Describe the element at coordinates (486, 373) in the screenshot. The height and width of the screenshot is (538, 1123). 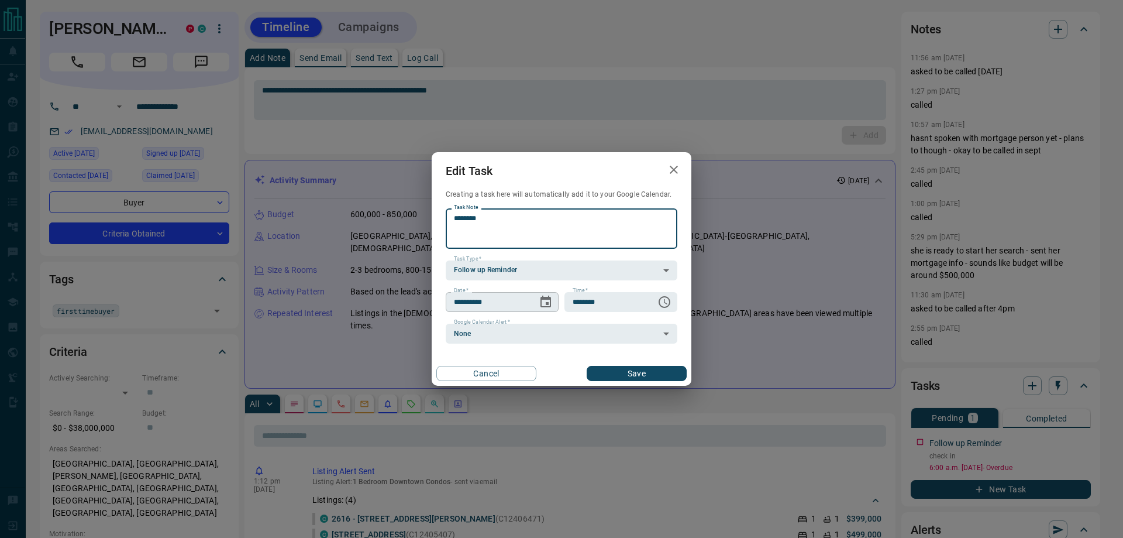
I see `button: Cancel` at that location.